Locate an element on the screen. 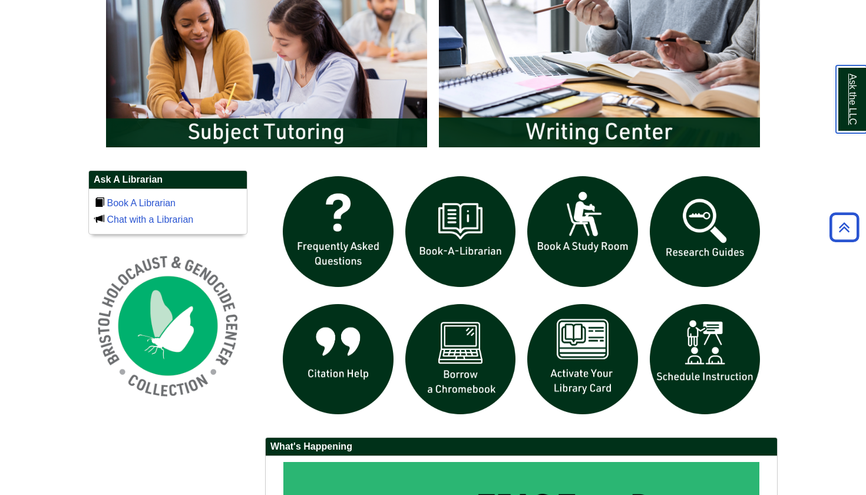  div: slideshow is located at coordinates (522, 298).